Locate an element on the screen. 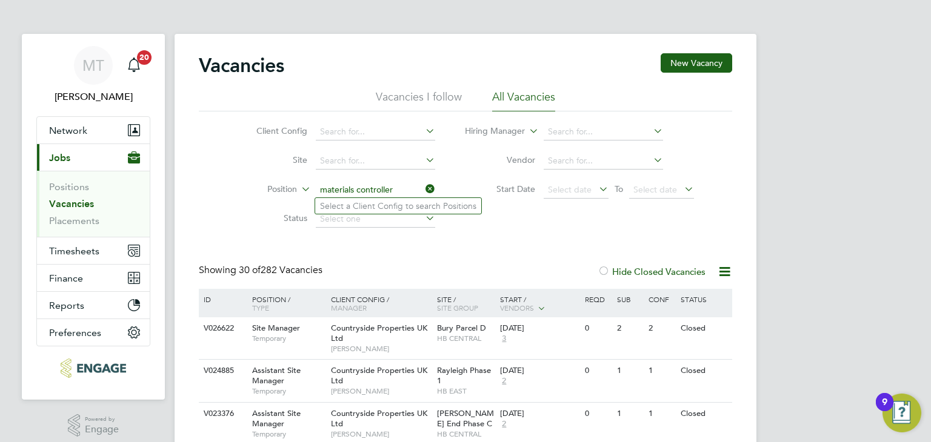 The width and height of the screenshot is (931, 442). label: Hide Closed Vacancies is located at coordinates (651, 271).